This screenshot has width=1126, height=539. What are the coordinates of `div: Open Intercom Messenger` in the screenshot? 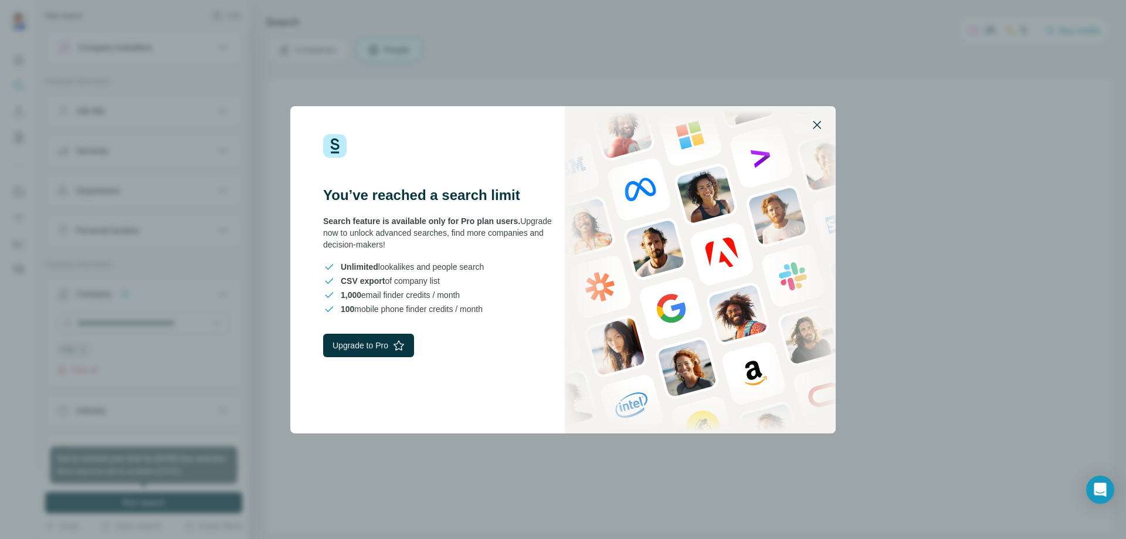 It's located at (1100, 490).